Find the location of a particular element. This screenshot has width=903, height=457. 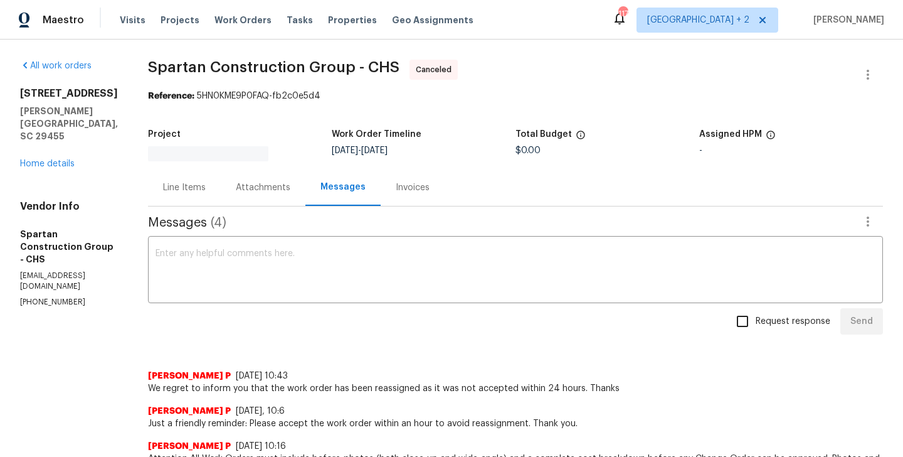

span: Geo Assignments is located at coordinates (433, 20).